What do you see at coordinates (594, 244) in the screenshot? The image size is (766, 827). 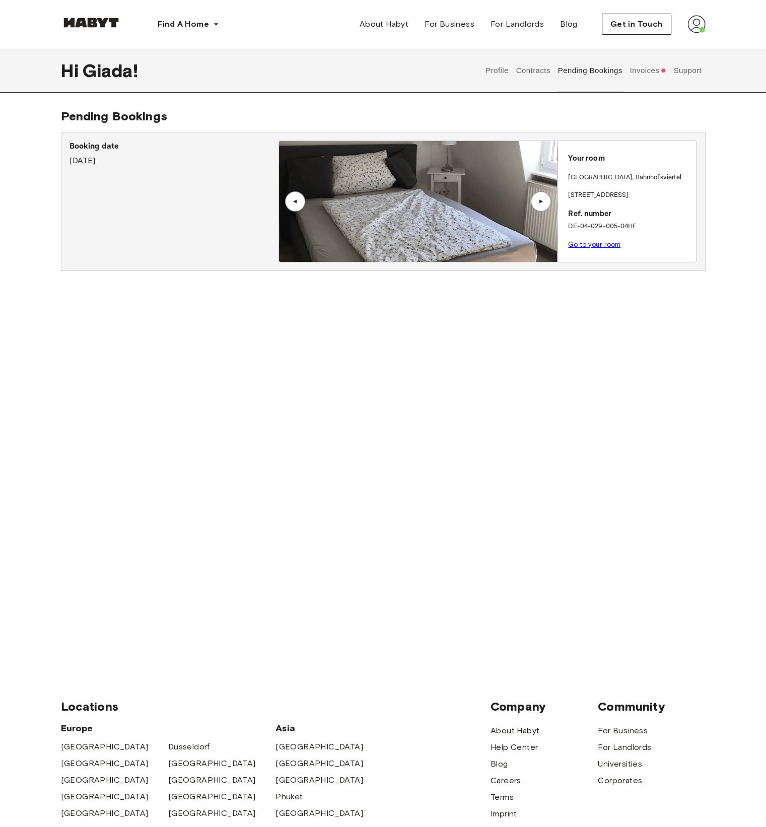 I see `a: Go to your room` at bounding box center [594, 244].